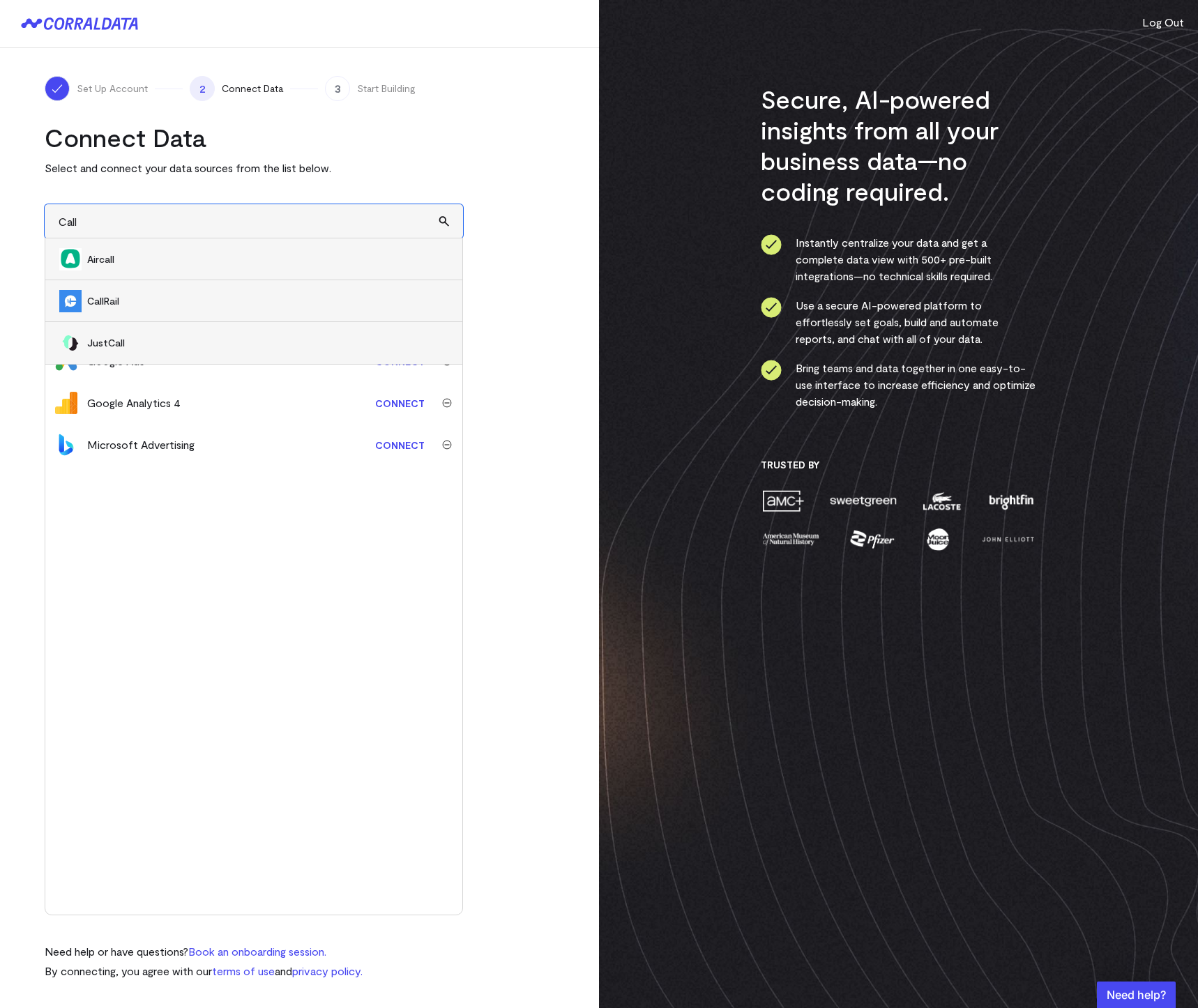 Image resolution: width=1198 pixels, height=1008 pixels. What do you see at coordinates (66, 445) in the screenshot?
I see `img: bingads-f64eff47.svg` at bounding box center [66, 445].